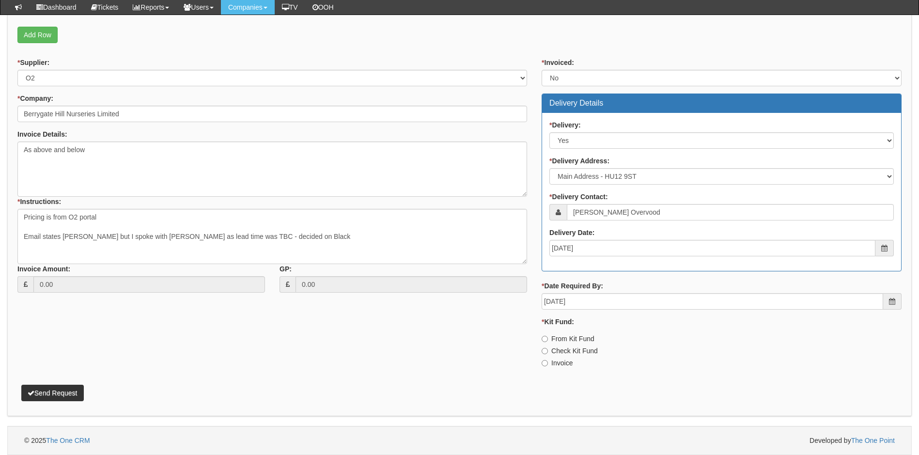 Image resolution: width=919 pixels, height=455 pixels. What do you see at coordinates (545, 339) in the screenshot?
I see `input: From Kit Fund` at bounding box center [545, 339].